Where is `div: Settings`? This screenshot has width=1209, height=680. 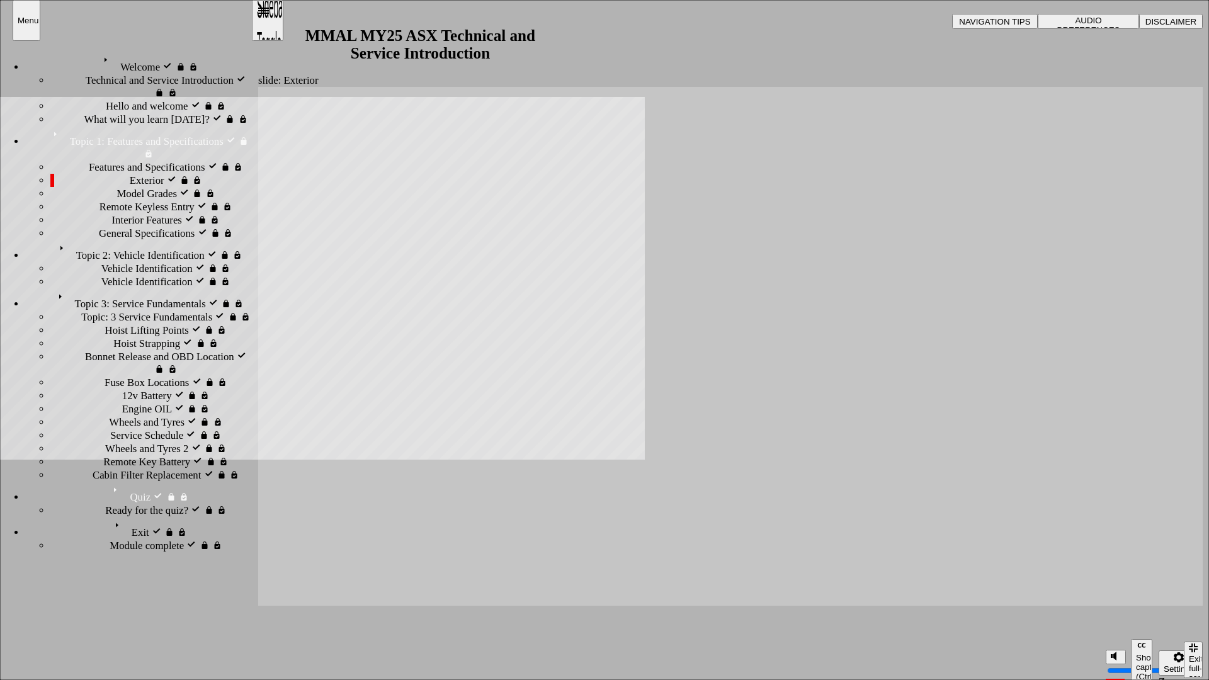
div: Settings is located at coordinates (1179, 669).